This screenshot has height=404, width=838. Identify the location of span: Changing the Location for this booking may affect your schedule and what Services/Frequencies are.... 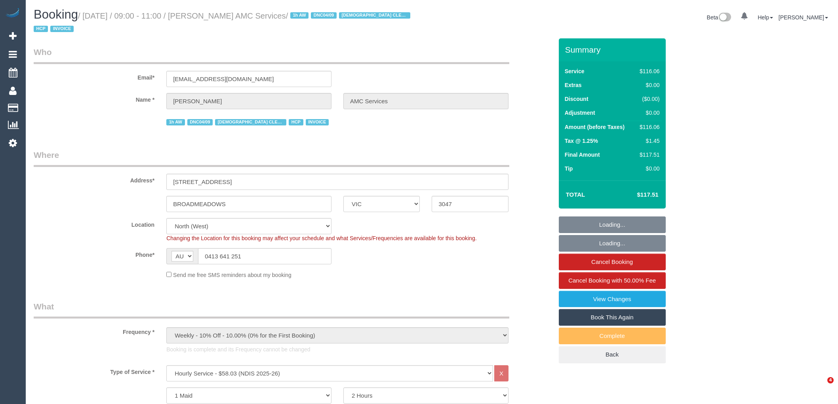
(321, 238).